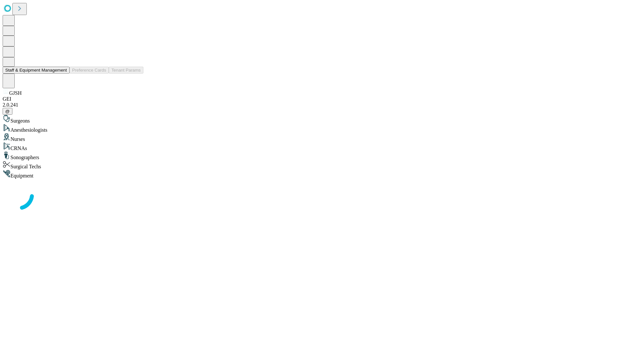  What do you see at coordinates (314, 174) in the screenshot?
I see `div: Equipment` at bounding box center [314, 174].